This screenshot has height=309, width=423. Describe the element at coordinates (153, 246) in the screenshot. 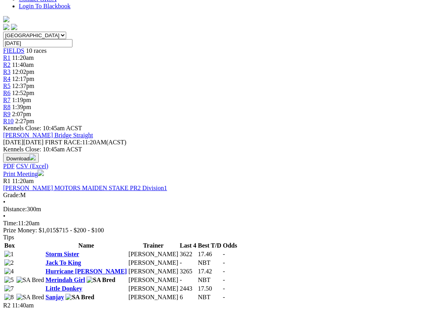

I see `th: Trainer` at that location.